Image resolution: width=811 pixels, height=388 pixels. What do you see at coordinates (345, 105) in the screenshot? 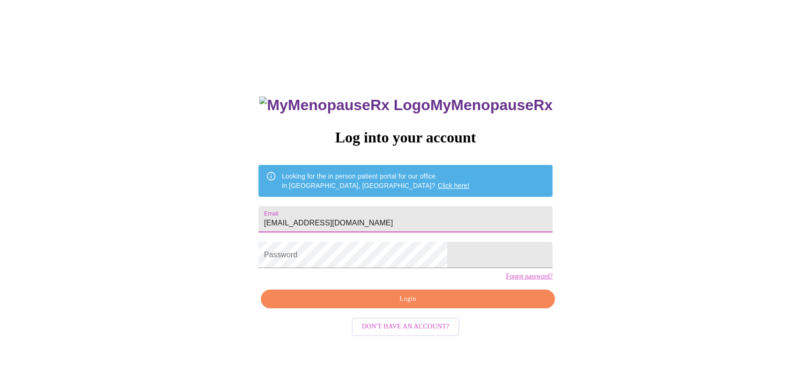
I see `img: MyMenopauseRx Logo` at bounding box center [345, 105].